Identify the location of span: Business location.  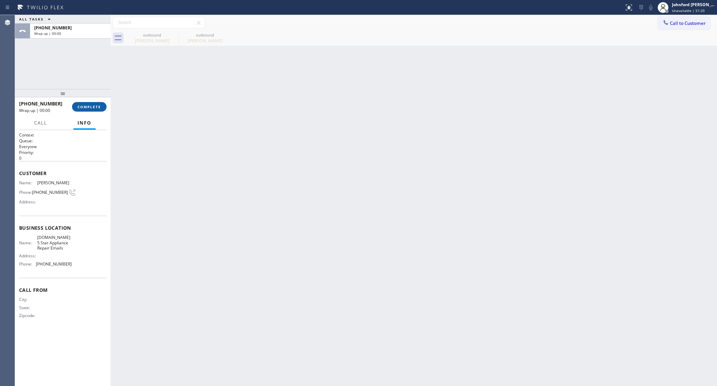
(63, 228).